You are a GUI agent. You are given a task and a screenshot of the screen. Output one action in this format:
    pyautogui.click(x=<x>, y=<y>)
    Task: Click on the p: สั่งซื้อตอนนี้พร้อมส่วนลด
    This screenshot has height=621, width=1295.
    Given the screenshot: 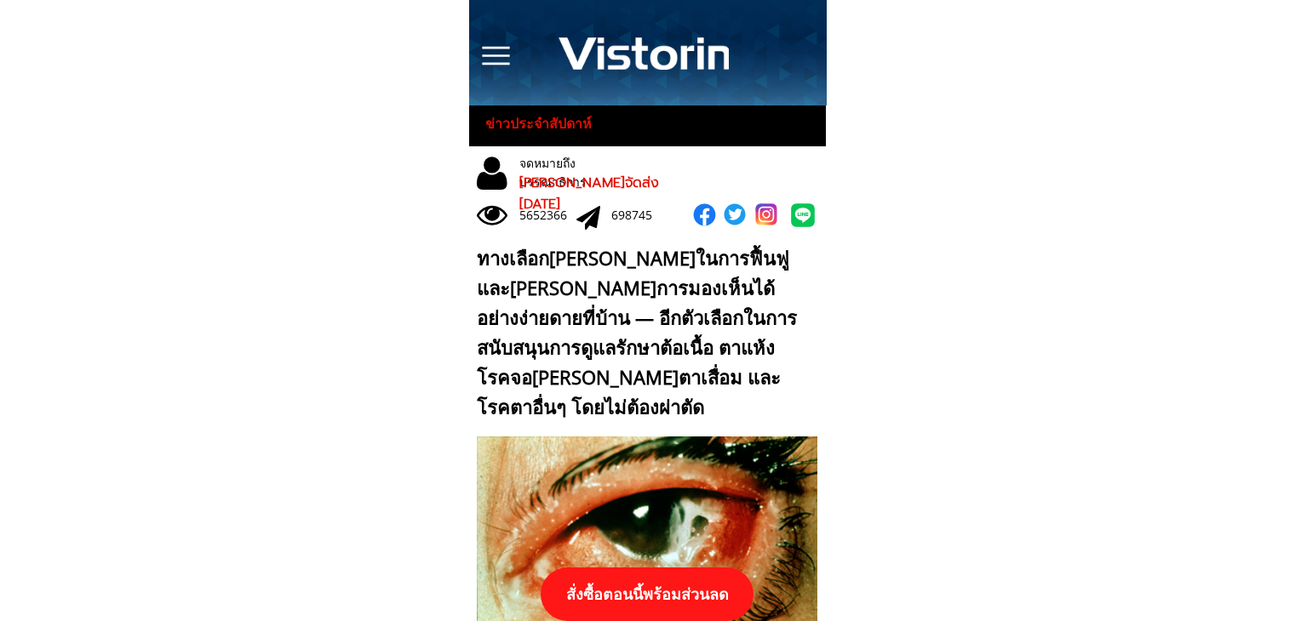 What is the action you would take?
    pyautogui.click(x=647, y=594)
    